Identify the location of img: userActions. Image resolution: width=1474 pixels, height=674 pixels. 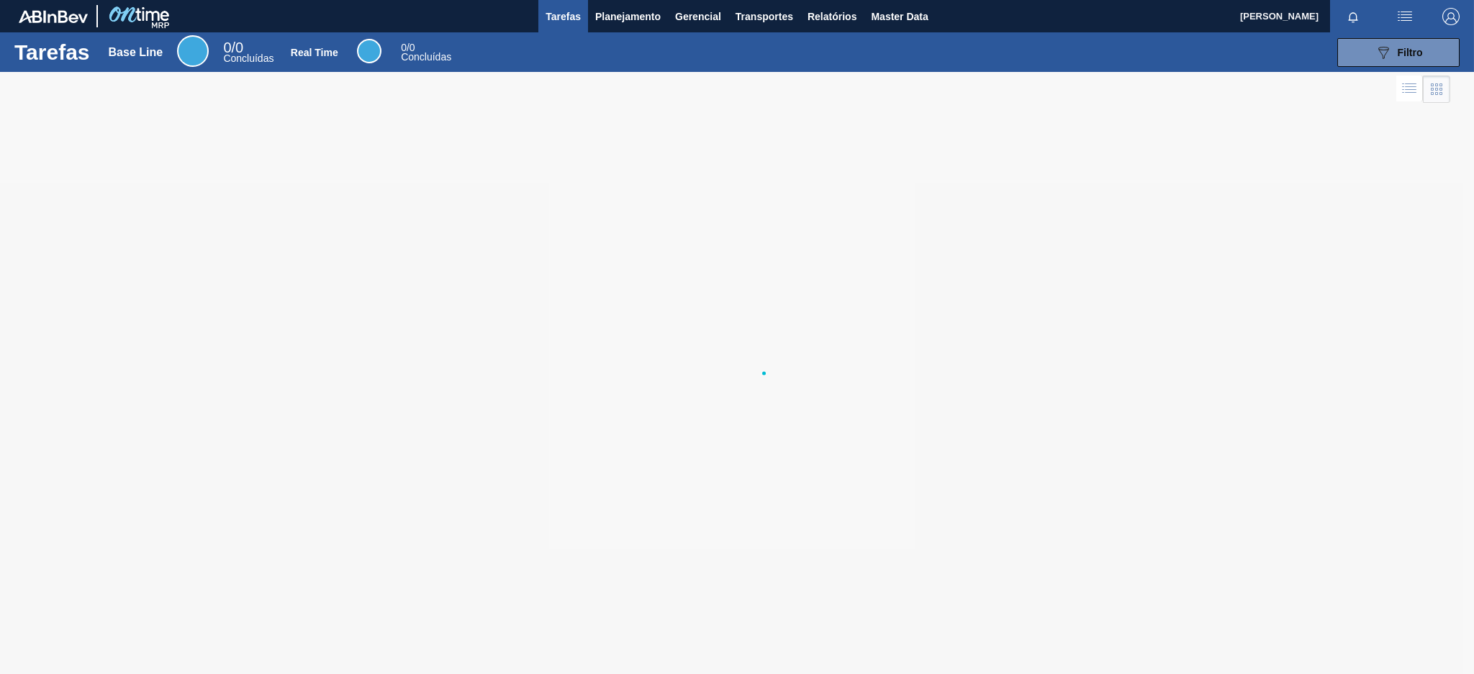
(1405, 17).